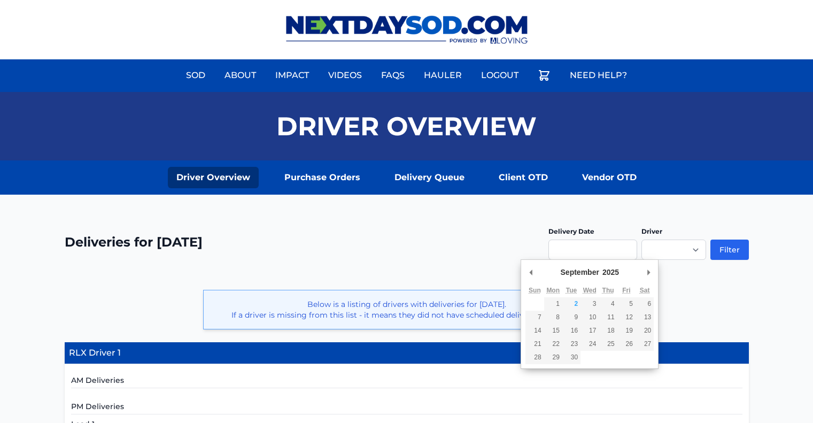 This screenshot has width=813, height=423. Describe the element at coordinates (500, 75) in the screenshot. I see `a: Logout` at that location.